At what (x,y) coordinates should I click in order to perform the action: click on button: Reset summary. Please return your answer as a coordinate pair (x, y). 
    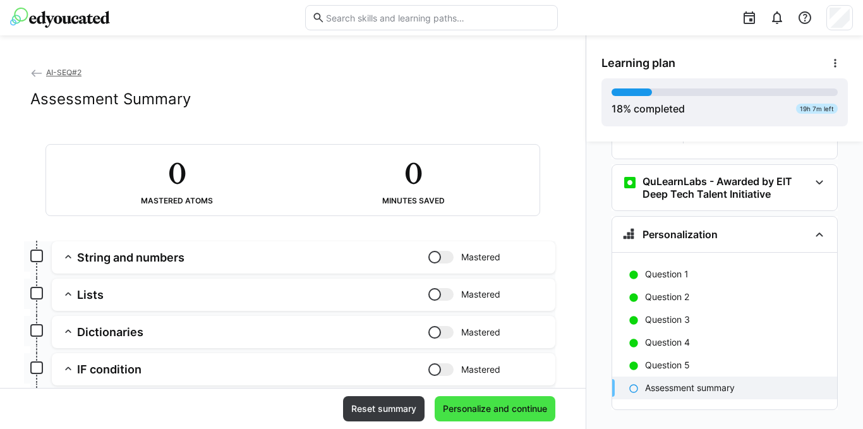
    Looking at the image, I should click on (384, 409).